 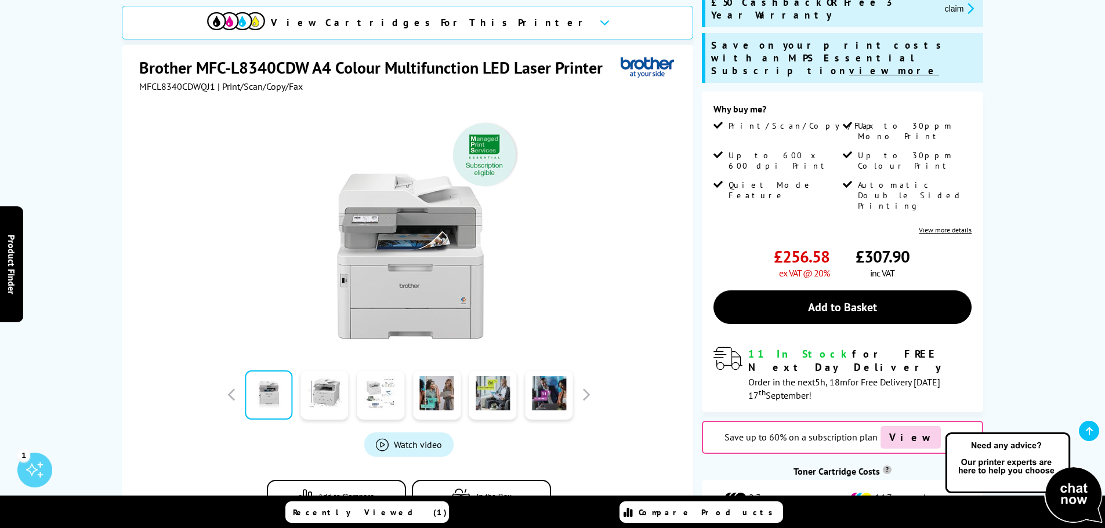 What do you see at coordinates (914, 195) in the screenshot?
I see `span: Automatic Double Sided Printing` at bounding box center [914, 195].